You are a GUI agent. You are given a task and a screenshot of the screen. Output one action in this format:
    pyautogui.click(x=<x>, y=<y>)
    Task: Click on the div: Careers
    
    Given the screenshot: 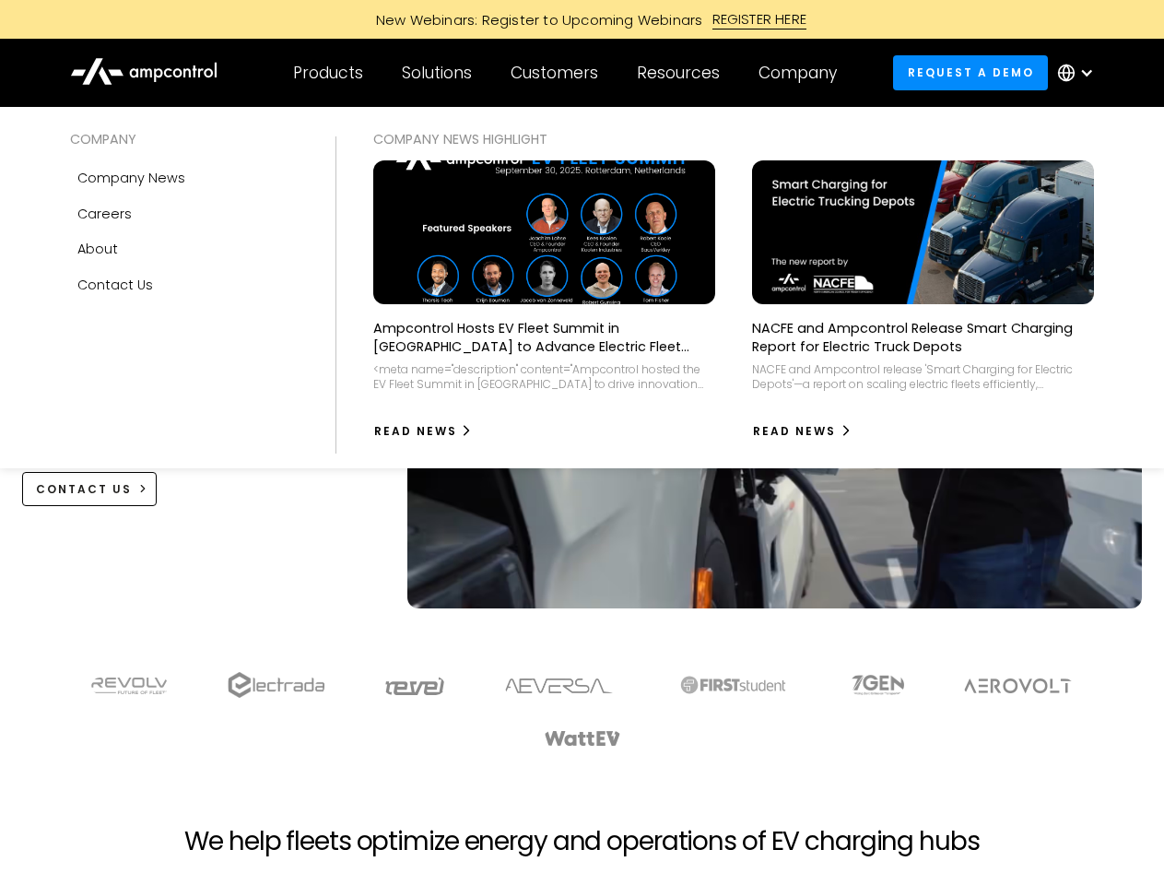 What is the action you would take?
    pyautogui.click(x=104, y=214)
    